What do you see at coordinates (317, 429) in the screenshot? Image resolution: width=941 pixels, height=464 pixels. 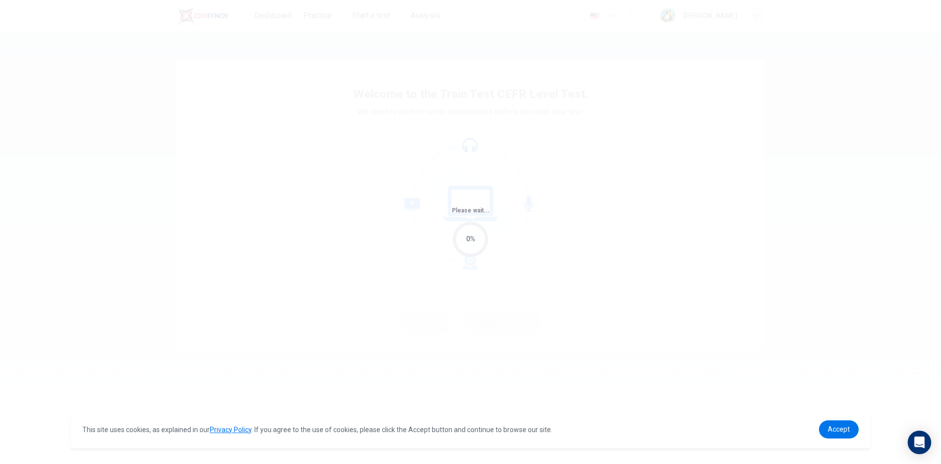 I see `span: This site uses cookies, as explained in our . If you agree to the use of cookies, please click th...` at bounding box center [317, 429].